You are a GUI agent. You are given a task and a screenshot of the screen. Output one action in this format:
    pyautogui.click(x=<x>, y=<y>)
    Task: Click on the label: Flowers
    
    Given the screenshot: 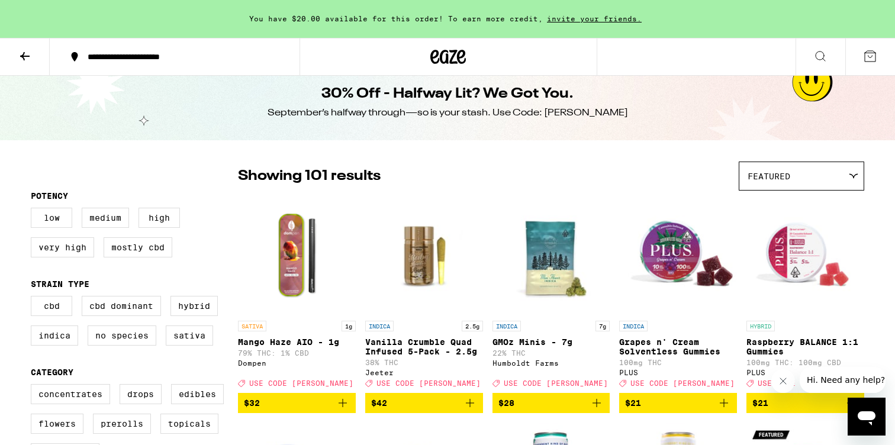 What is the action you would take?
    pyautogui.click(x=57, y=424)
    